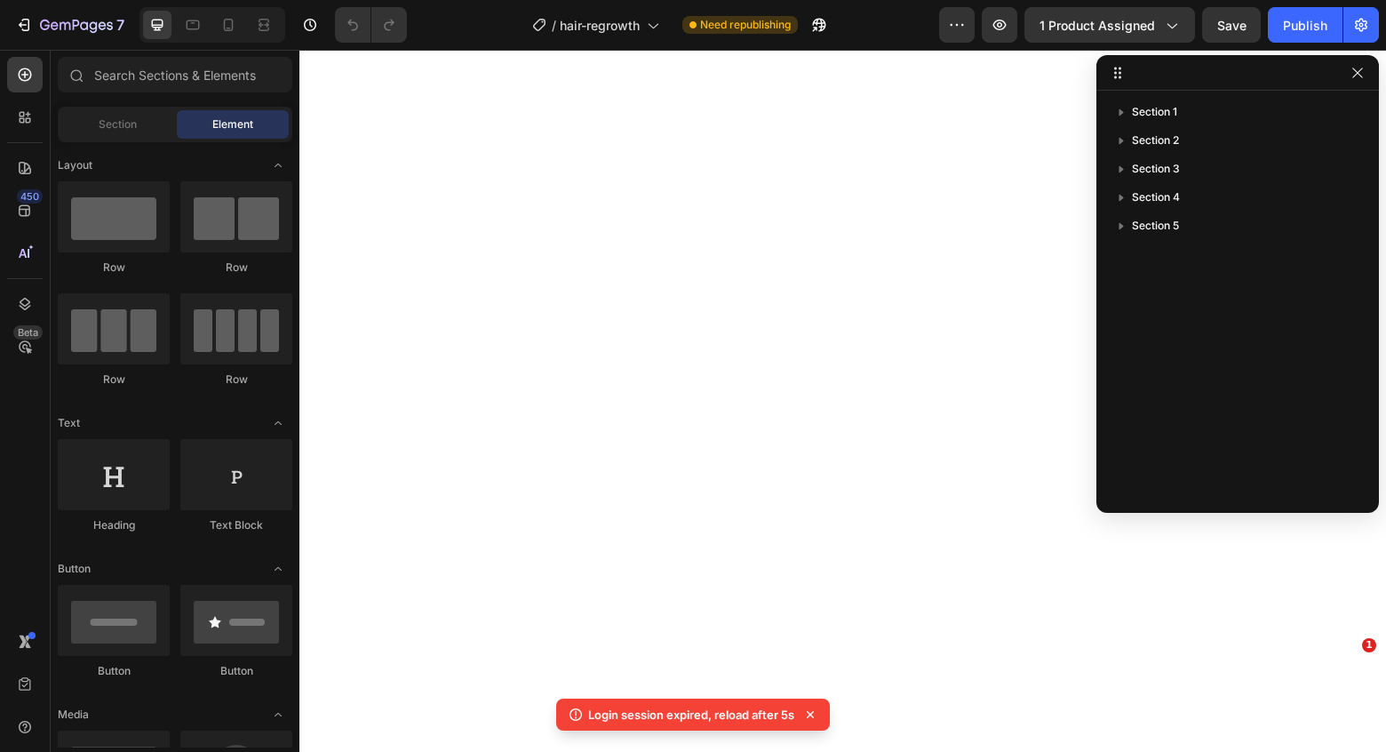 This screenshot has width=1386, height=752. I want to click on div: Publish, so click(1305, 25).